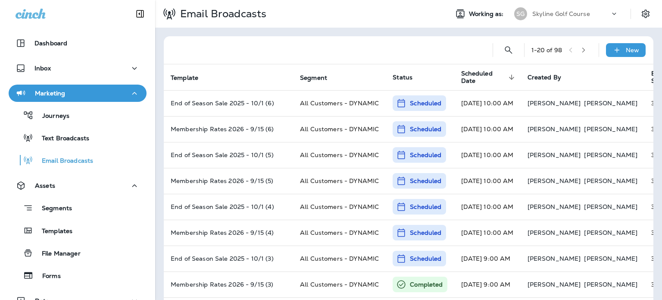  What do you see at coordinates (228, 232) in the screenshot?
I see `p: Membership Rates 2026 - 9/15 (4)` at bounding box center [228, 232].